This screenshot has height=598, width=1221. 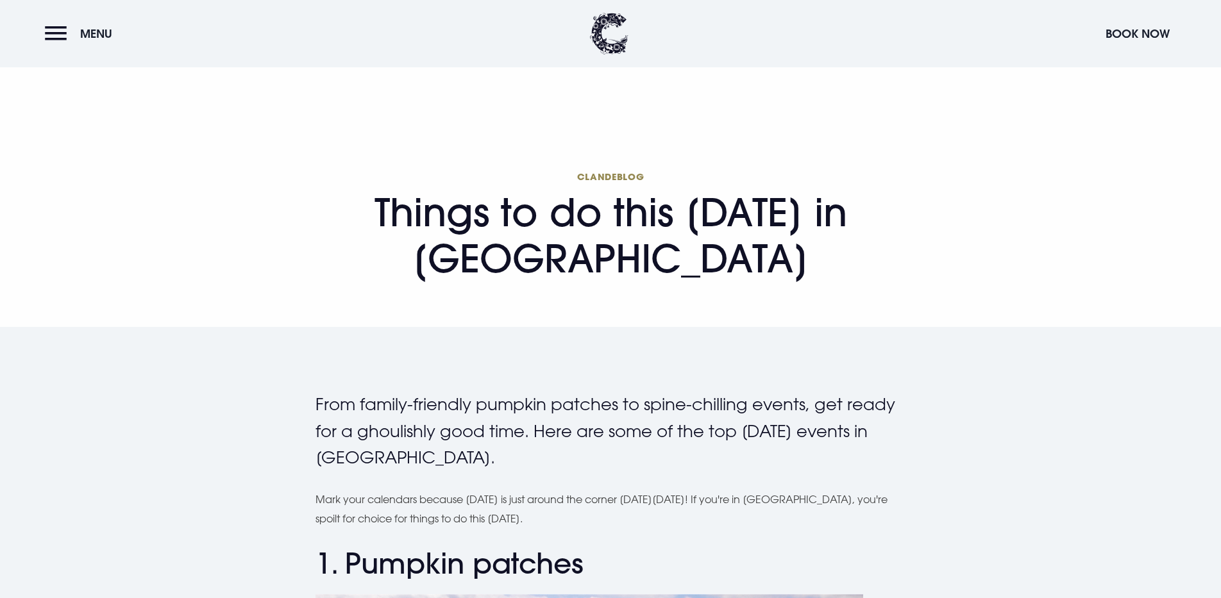 What do you see at coordinates (611, 176) in the screenshot?
I see `span: Clandeblog` at bounding box center [611, 176].